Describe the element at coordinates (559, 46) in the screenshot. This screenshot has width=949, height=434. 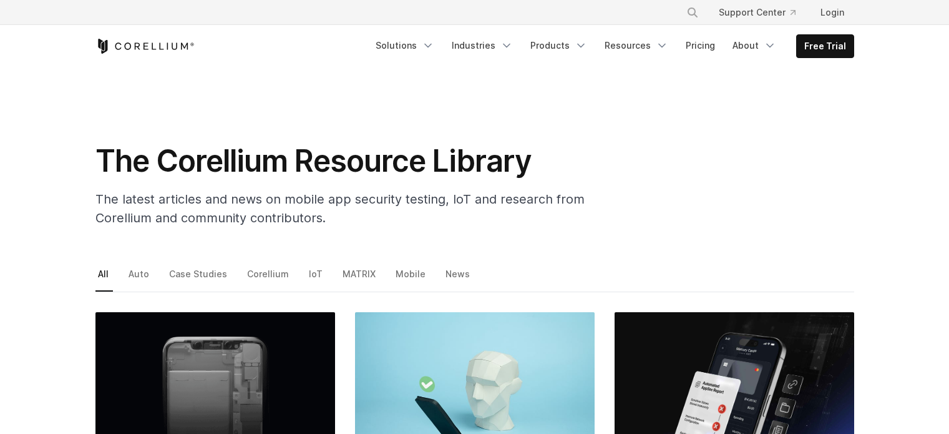
I see `a: Products` at that location.